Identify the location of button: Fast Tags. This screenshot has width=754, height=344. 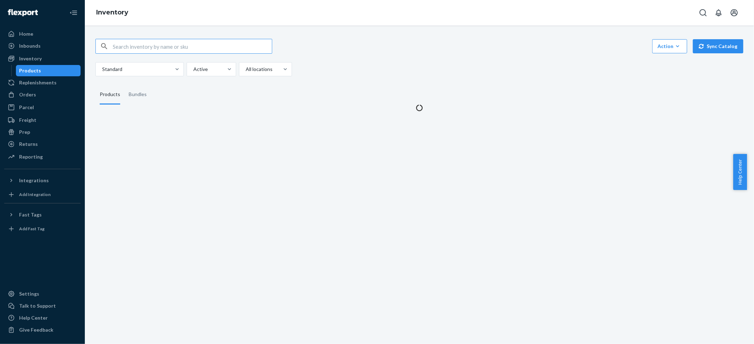
(42, 215).